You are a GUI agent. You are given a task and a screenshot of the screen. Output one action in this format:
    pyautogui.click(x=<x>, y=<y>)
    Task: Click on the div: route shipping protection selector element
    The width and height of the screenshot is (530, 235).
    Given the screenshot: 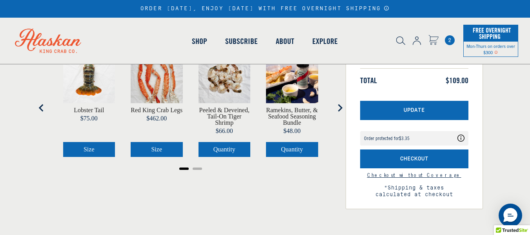 What is the action you would take?
    pyautogui.click(x=415, y=138)
    